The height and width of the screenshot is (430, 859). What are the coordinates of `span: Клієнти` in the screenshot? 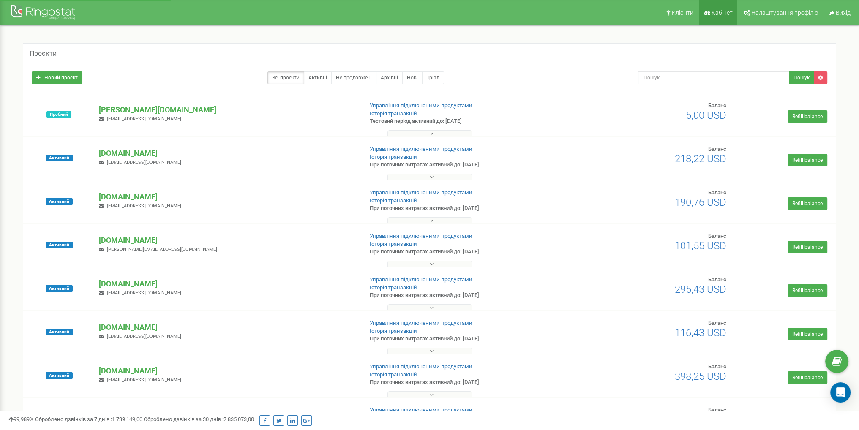 It's located at (682, 13).